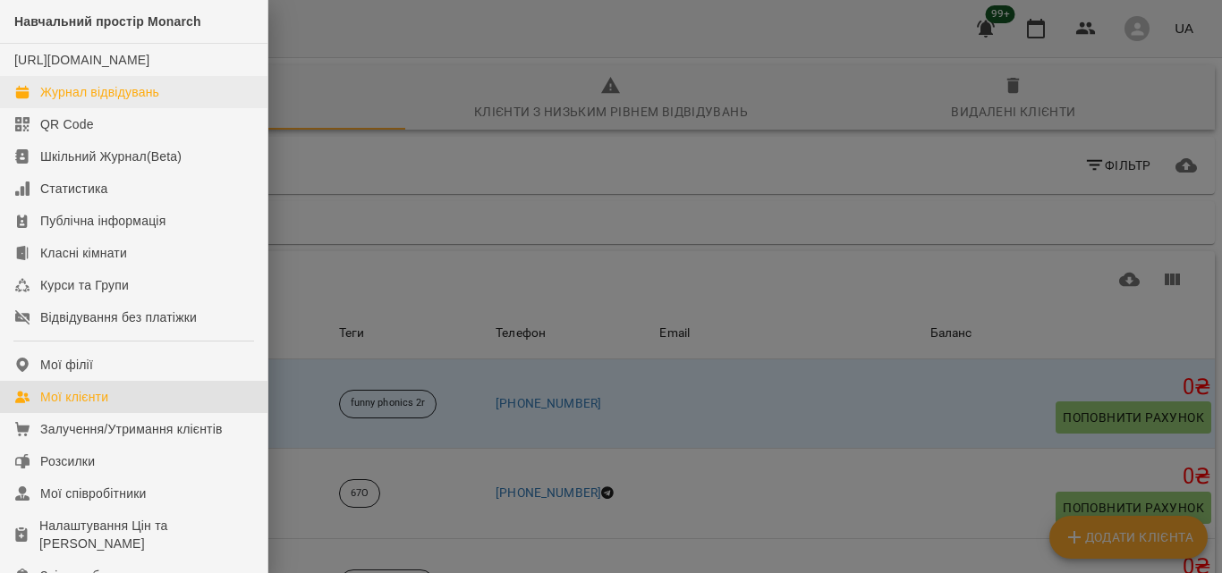 The image size is (1222, 573). Describe the element at coordinates (83, 253) in the screenshot. I see `div: Класні кімнати` at that location.